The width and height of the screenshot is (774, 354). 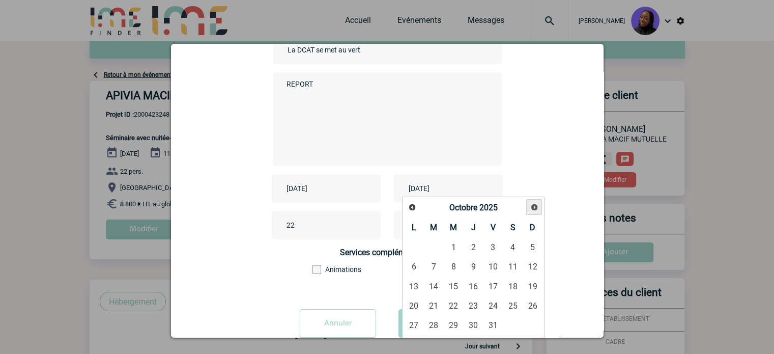 What do you see at coordinates (513, 267) in the screenshot?
I see `a: 11` at bounding box center [513, 267].